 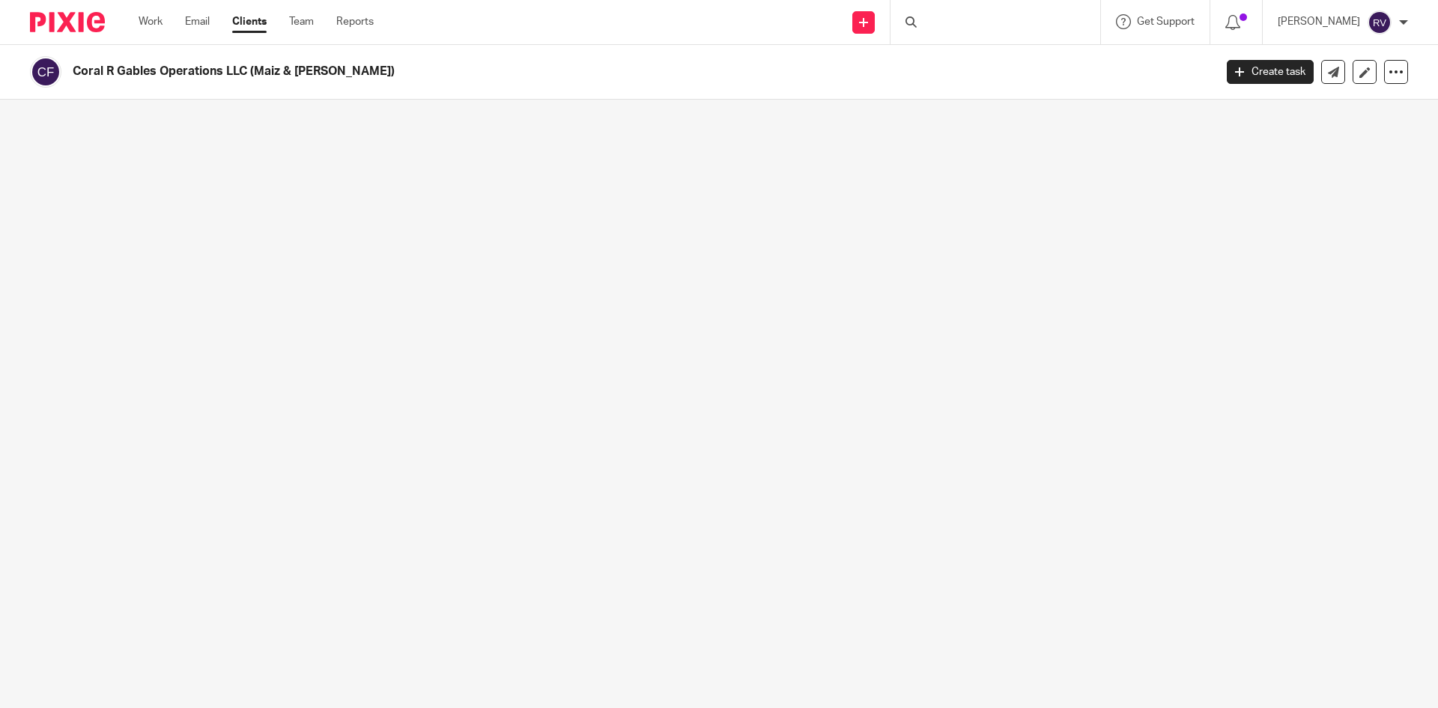 What do you see at coordinates (1271, 72) in the screenshot?
I see `a: Create task` at bounding box center [1271, 72].